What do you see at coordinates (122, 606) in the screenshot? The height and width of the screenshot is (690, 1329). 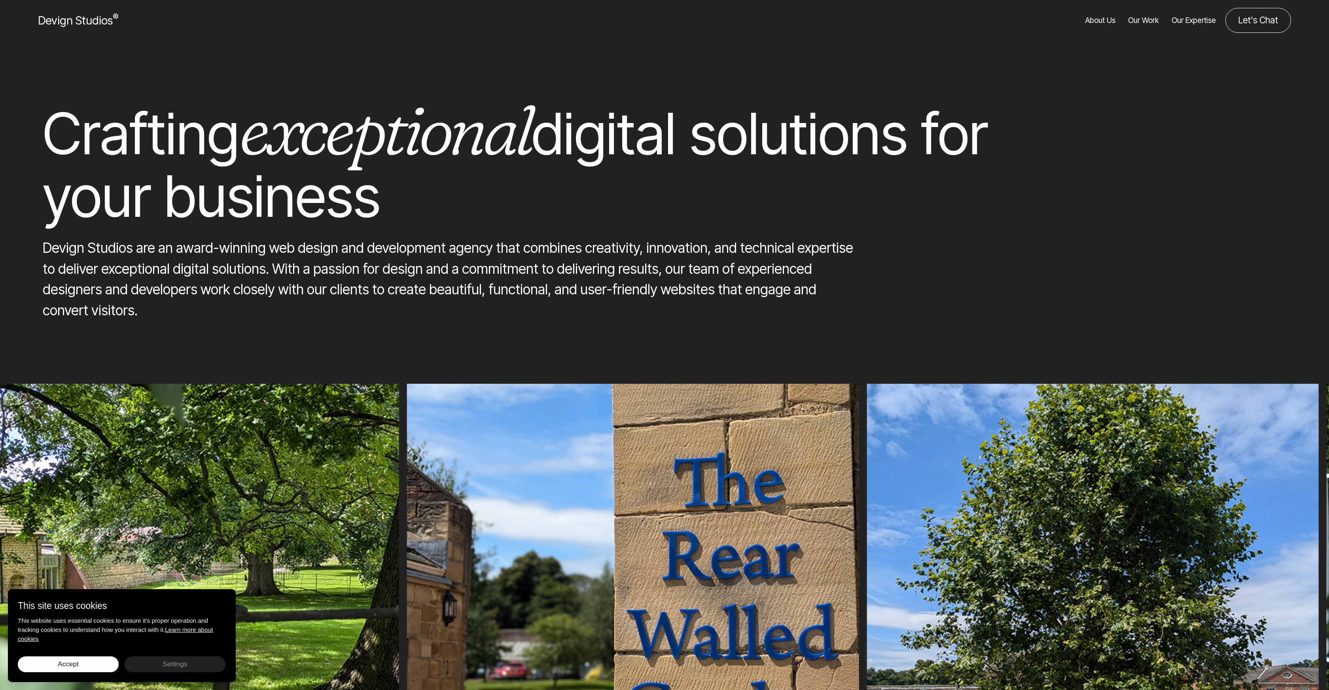 I see `p: This site uses cookies` at bounding box center [122, 606].